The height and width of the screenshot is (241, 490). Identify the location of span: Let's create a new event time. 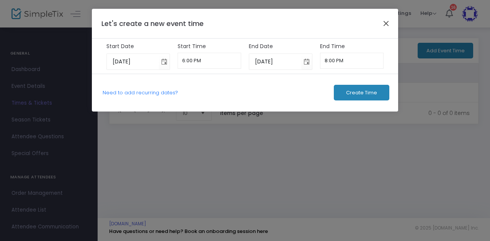
(152, 23).